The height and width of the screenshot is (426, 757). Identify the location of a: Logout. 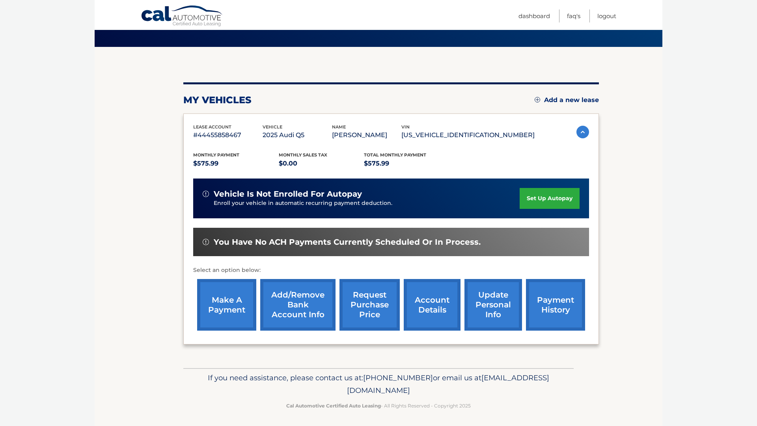
(607, 16).